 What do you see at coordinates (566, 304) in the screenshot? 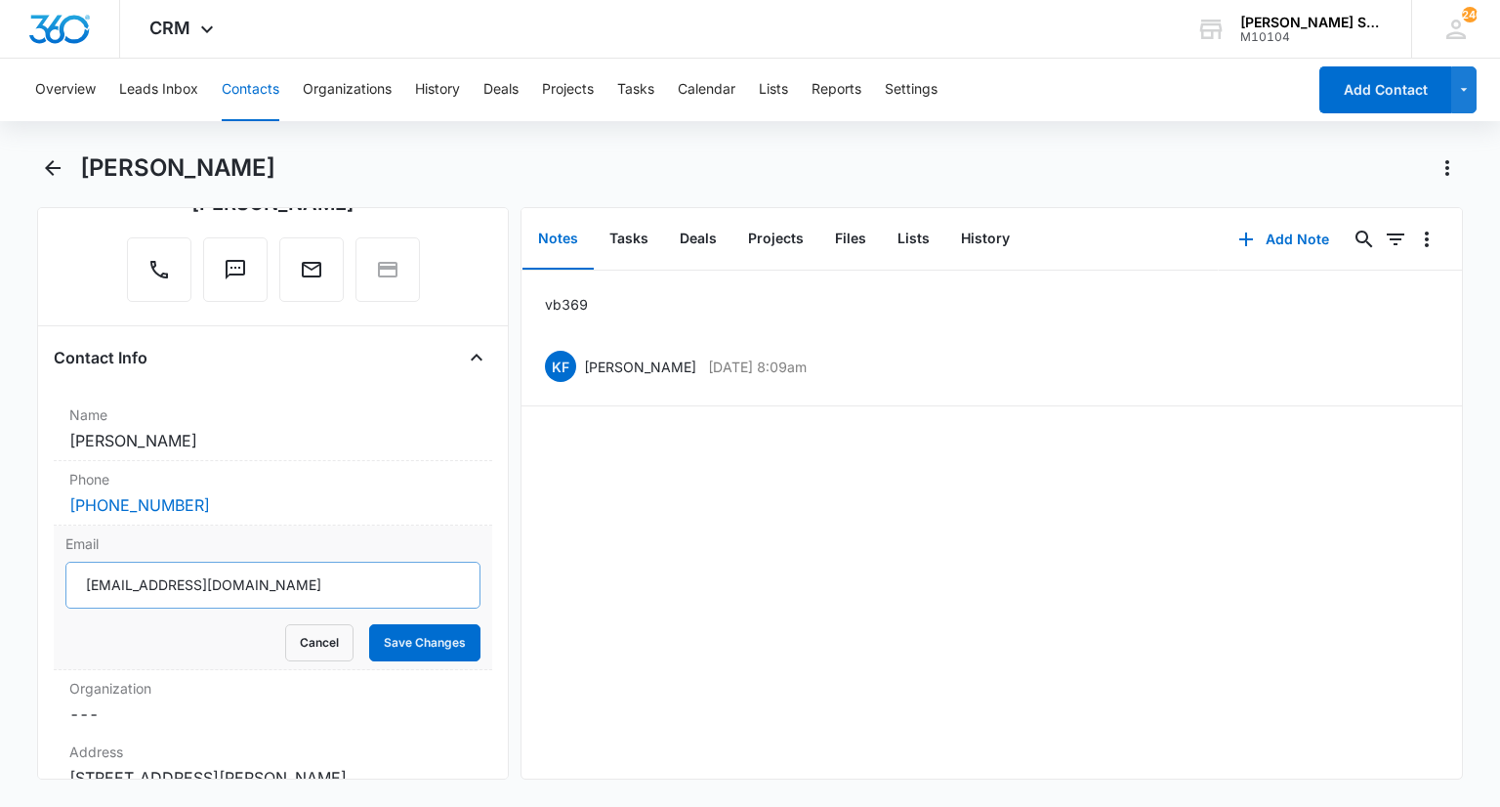
I see `p: vb3 69` at bounding box center [566, 304].